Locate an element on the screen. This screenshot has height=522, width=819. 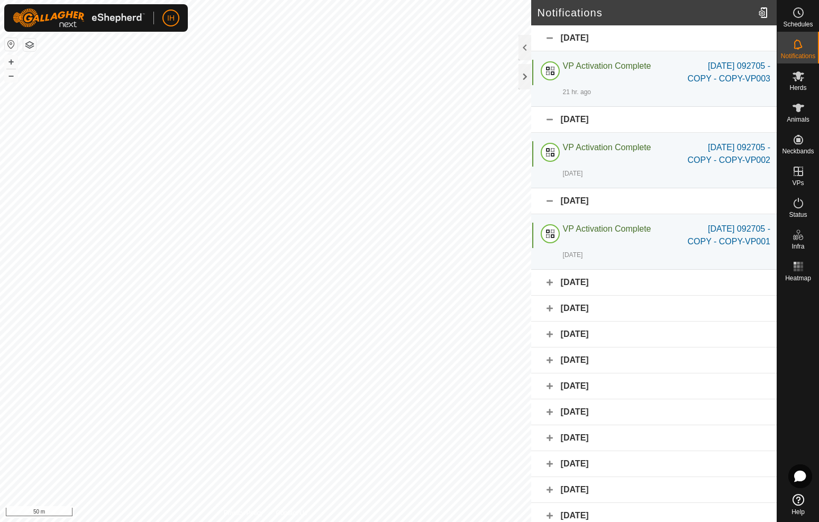
span: Herds is located at coordinates (798, 88).